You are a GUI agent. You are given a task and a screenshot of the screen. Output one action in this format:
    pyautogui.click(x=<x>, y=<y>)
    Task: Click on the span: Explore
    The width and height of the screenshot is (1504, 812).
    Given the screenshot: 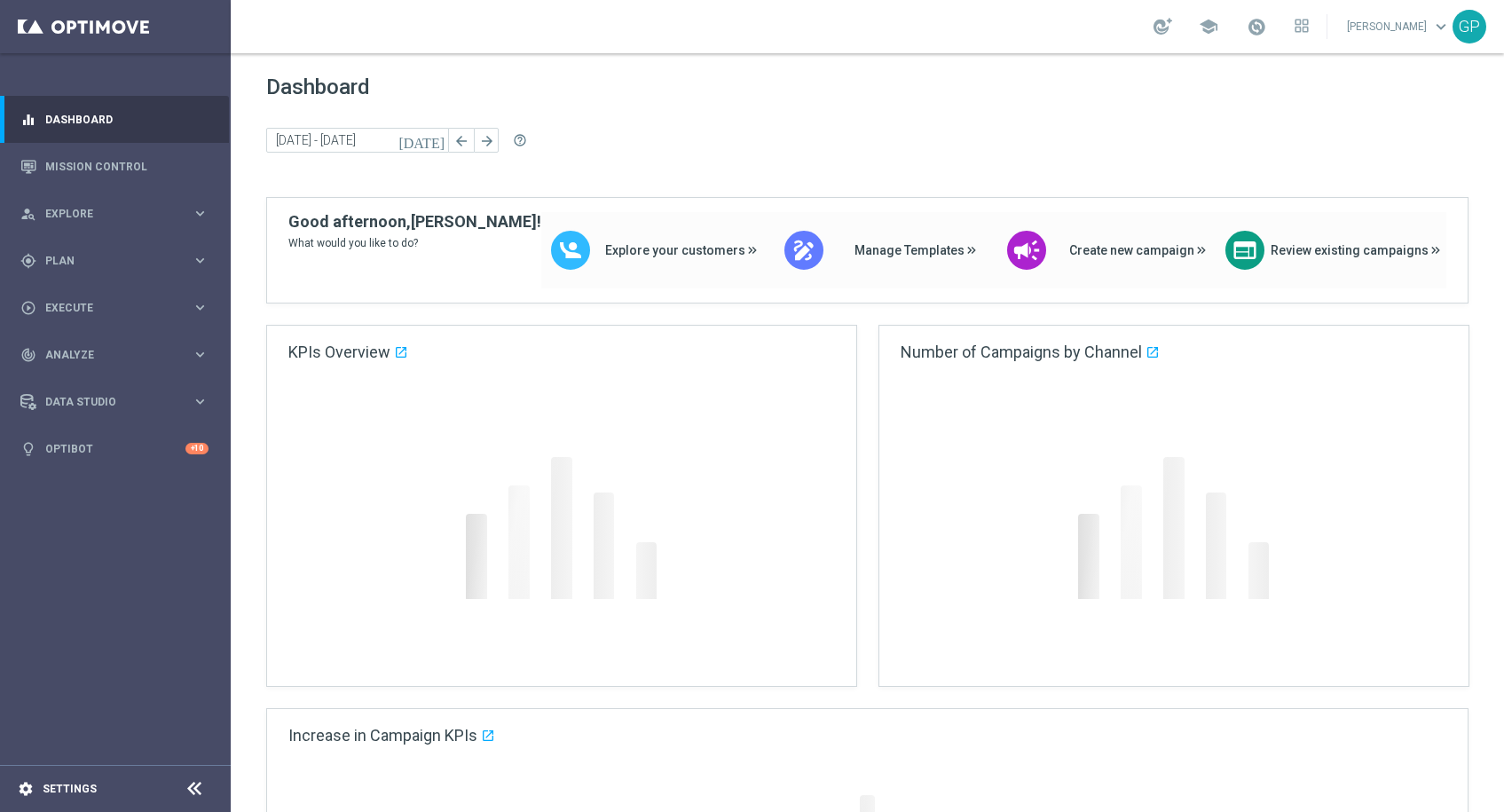 What is the action you would take?
    pyautogui.click(x=118, y=214)
    